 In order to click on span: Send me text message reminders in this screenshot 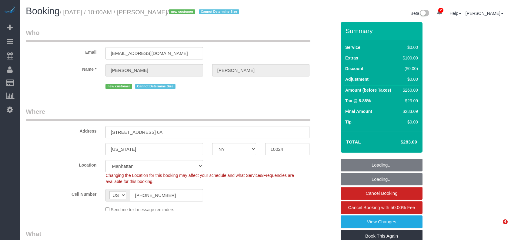, I will do `click(142, 209)`.